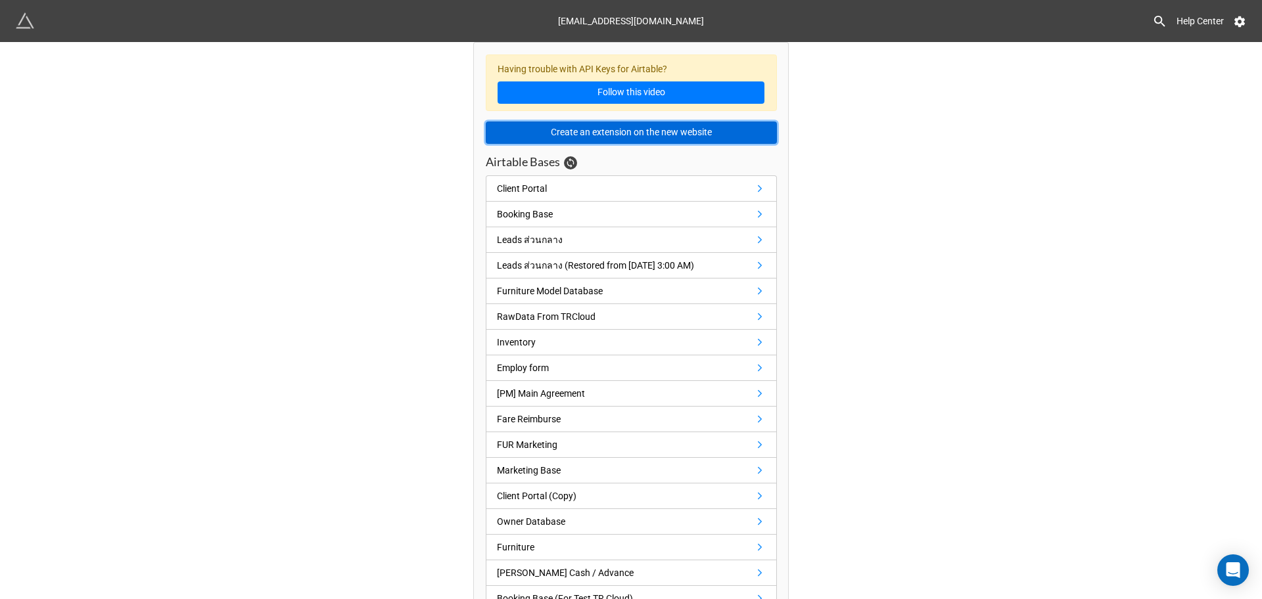 The width and height of the screenshot is (1262, 599). What do you see at coordinates (522, 368) in the screenshot?
I see `div: Employ form` at bounding box center [522, 368].